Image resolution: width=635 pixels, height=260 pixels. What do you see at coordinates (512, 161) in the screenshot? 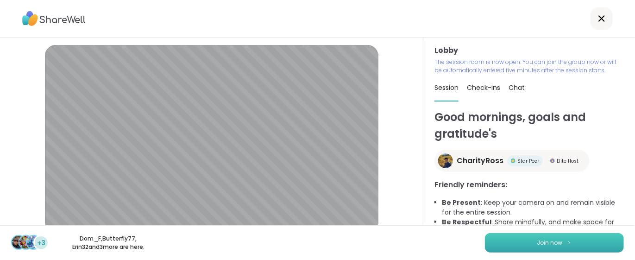
I see `a: CharityRossCharityRossStar PeerStar PeerElite HostElite Host` at bounding box center [512, 161].